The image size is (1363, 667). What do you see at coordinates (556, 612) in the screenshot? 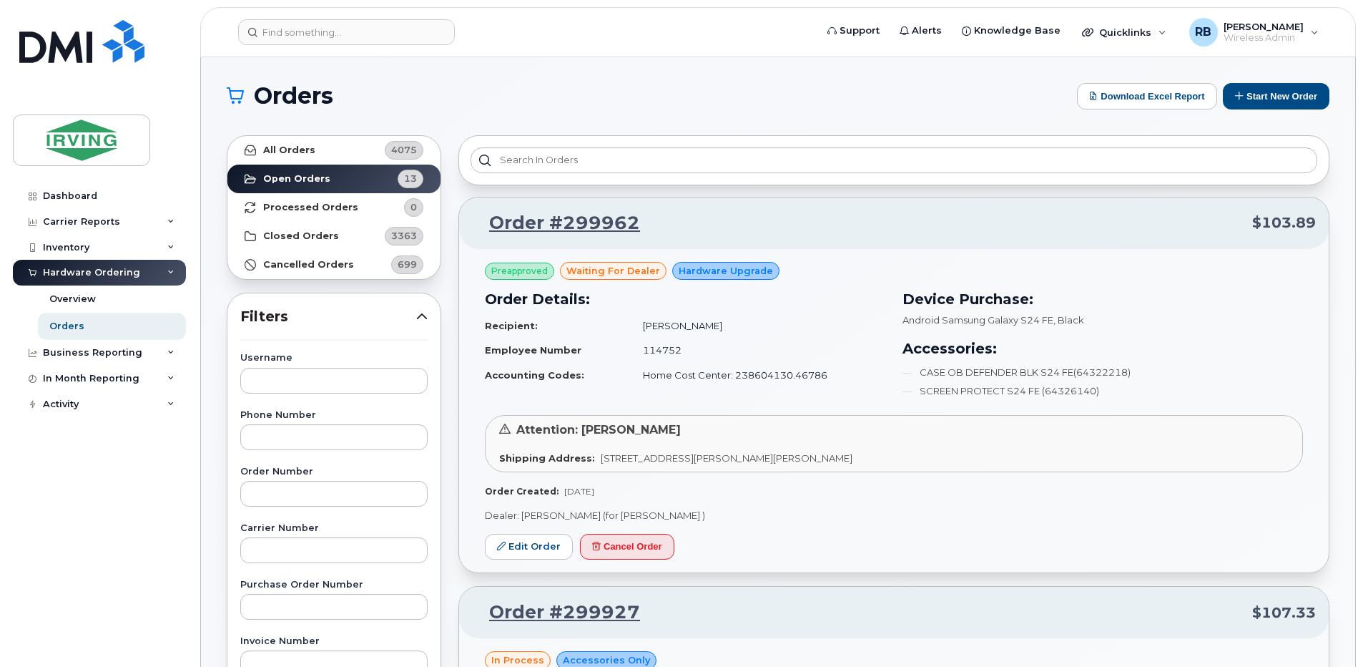
I see `a: Order #299927` at bounding box center [556, 612].